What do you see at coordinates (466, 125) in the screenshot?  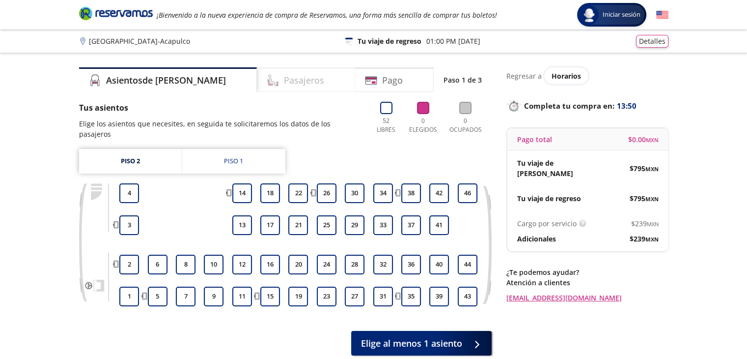 I see `p: 0 Ocupados` at bounding box center [466, 125].